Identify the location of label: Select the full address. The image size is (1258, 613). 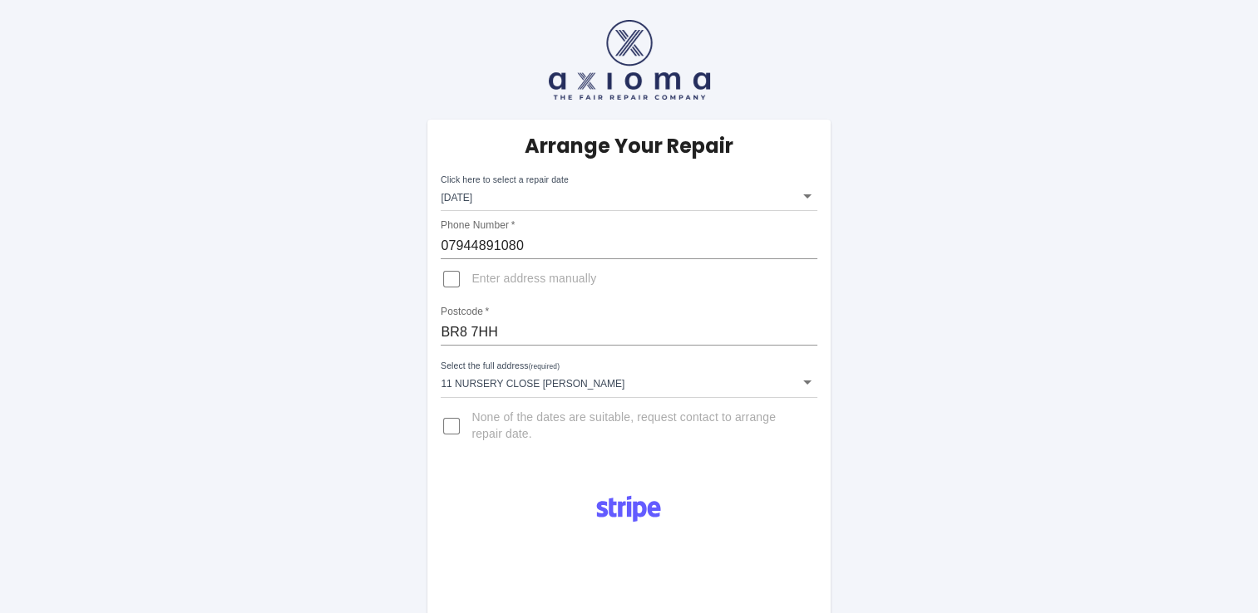
(500, 367).